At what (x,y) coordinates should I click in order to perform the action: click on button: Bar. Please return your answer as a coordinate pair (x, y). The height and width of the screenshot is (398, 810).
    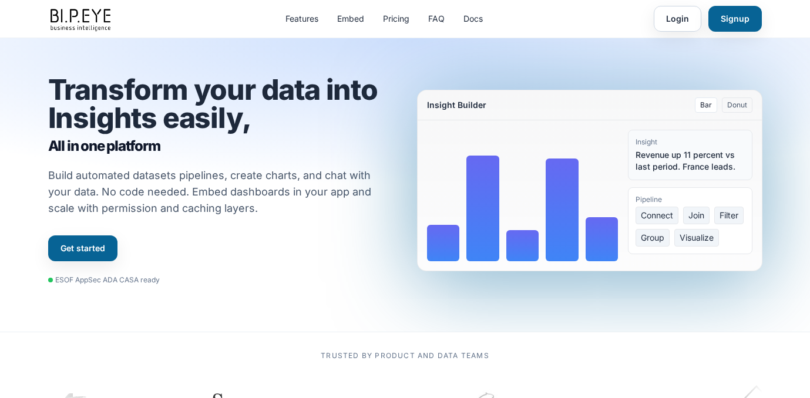
    Looking at the image, I should click on (706, 105).